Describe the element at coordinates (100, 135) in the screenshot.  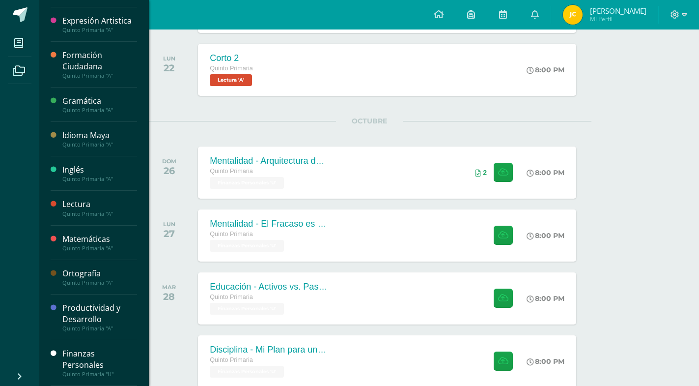
I see `div: Idioma Maya` at that location.